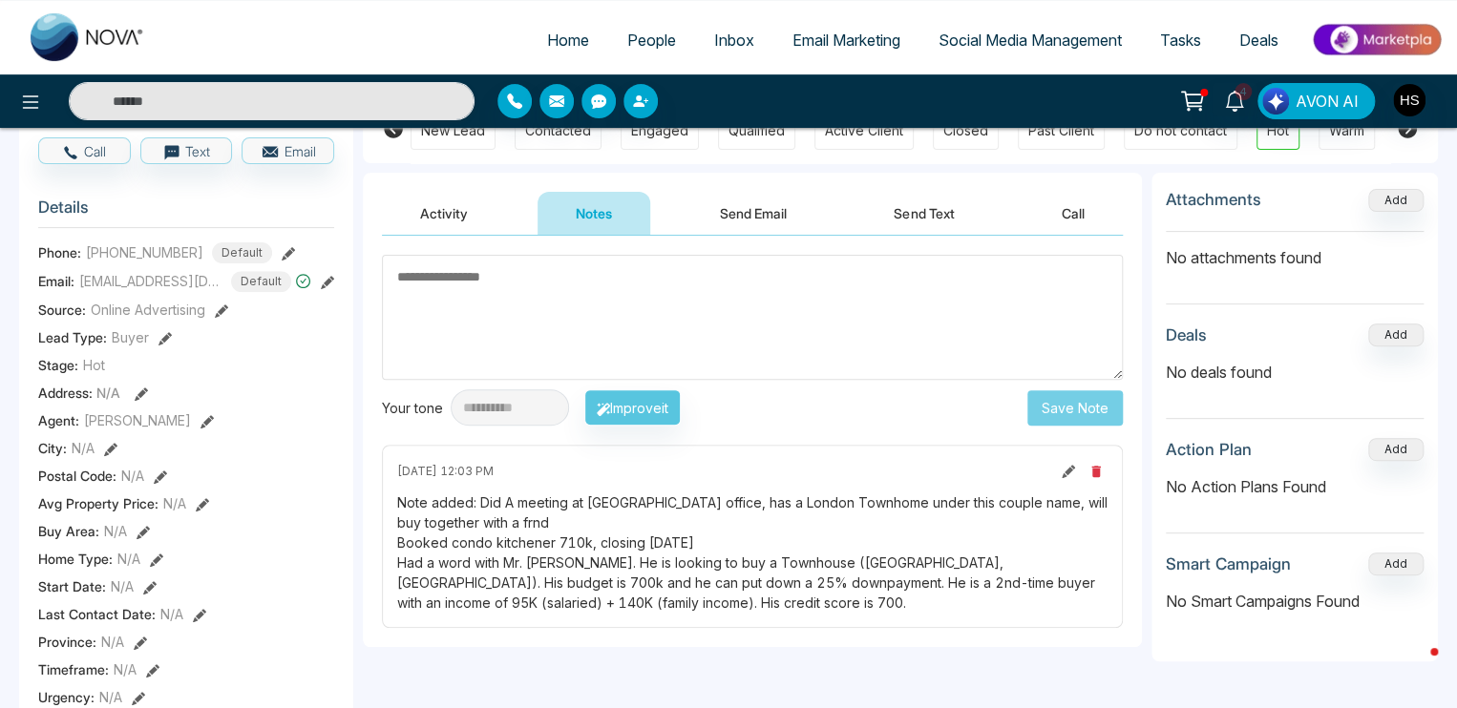  What do you see at coordinates (864, 131) in the screenshot?
I see `div: Active Client` at bounding box center [864, 131].